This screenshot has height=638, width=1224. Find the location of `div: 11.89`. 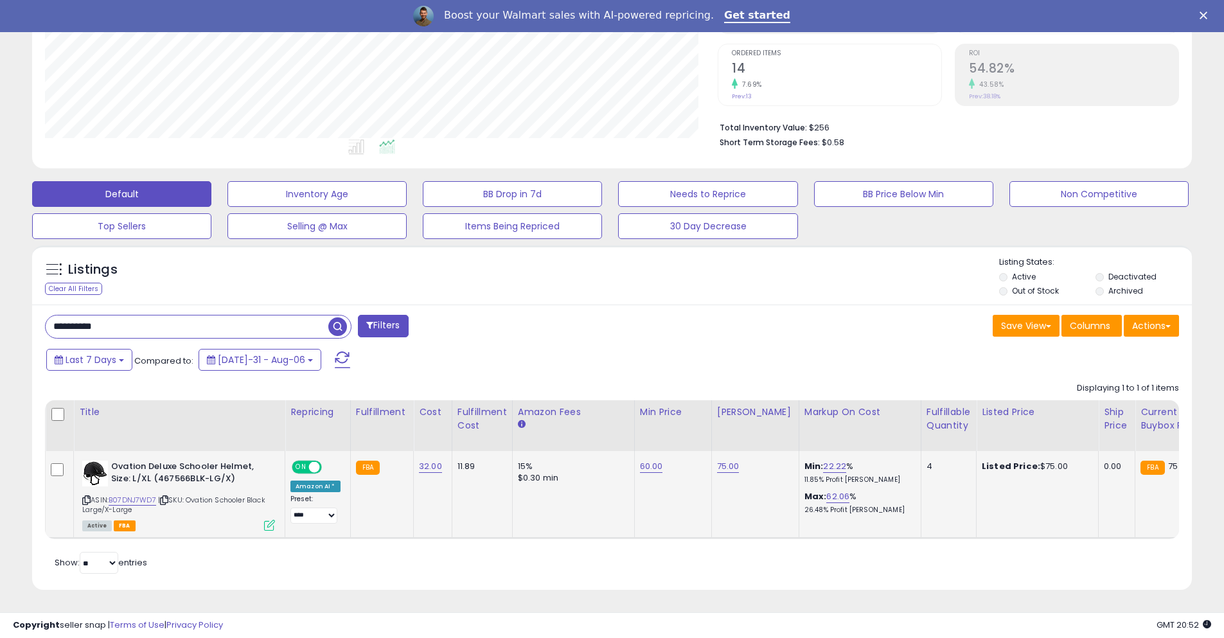

div: 11.89 is located at coordinates (480, 466).